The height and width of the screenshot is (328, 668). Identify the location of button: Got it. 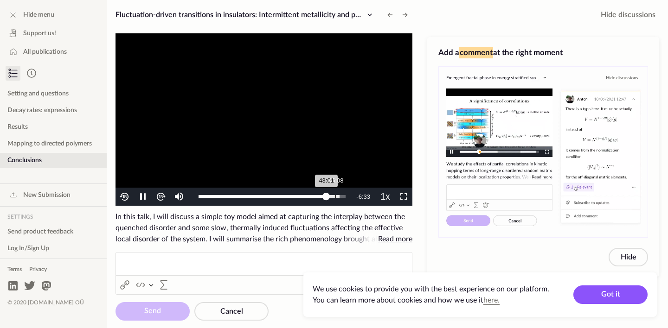
(610, 295).